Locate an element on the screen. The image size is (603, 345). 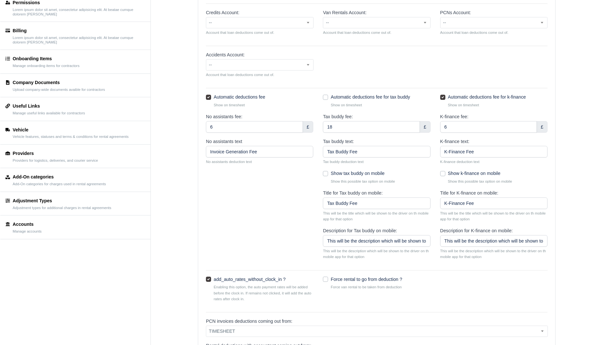
small: Upload company-wide documents avaible for contractors is located at coordinates (59, 90).